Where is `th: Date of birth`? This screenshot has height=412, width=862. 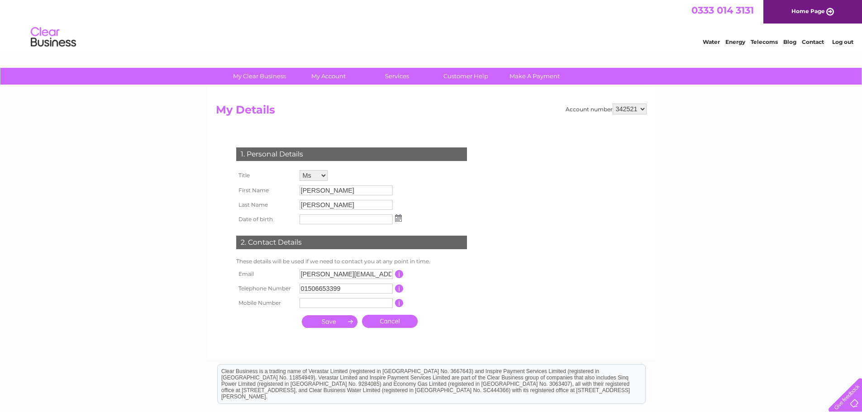
th: Date of birth is located at coordinates (266, 220).